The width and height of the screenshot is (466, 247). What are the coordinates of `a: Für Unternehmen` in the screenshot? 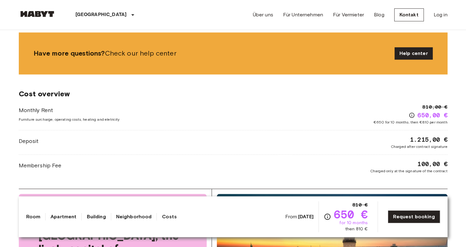 It's located at (303, 15).